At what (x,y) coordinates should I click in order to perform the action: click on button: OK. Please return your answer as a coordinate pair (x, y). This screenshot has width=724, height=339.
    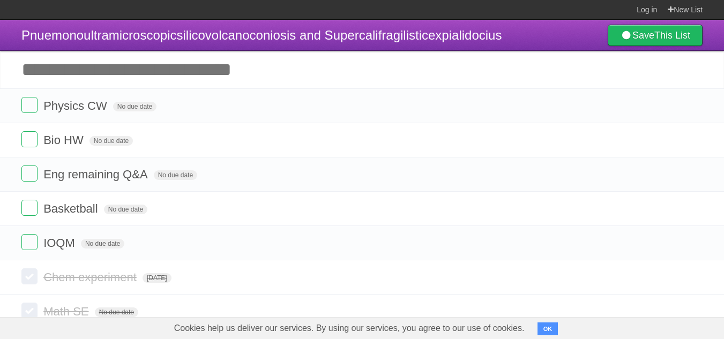
    Looking at the image, I should click on (547, 329).